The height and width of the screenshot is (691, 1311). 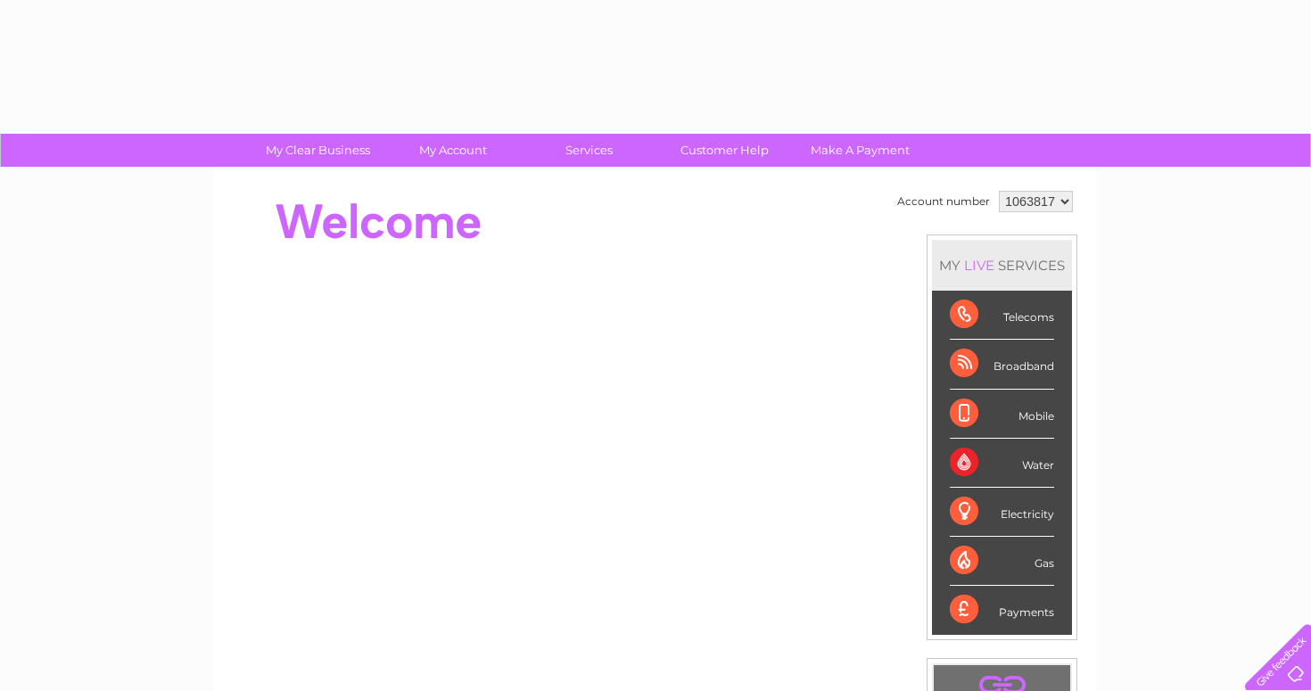 What do you see at coordinates (1001, 364) in the screenshot?
I see `div: Broadband` at bounding box center [1001, 364].